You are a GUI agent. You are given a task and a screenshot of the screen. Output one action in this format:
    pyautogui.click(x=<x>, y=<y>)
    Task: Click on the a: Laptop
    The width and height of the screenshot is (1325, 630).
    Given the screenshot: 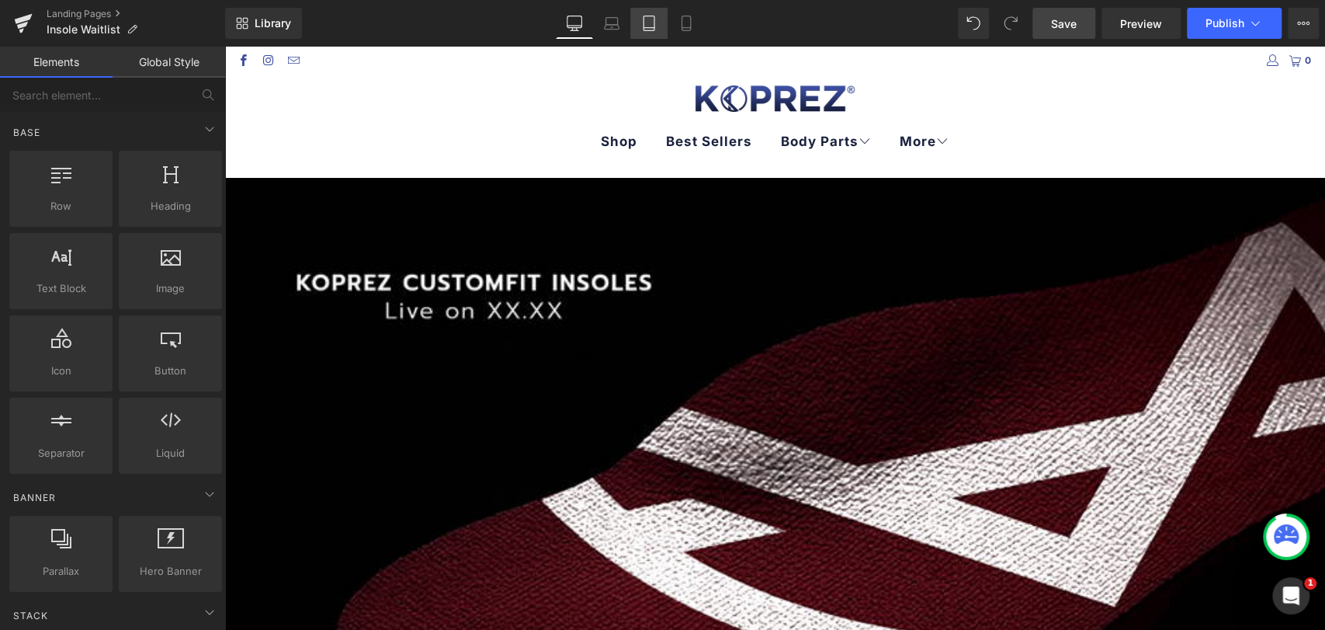 What is the action you would take?
    pyautogui.click(x=612, y=23)
    